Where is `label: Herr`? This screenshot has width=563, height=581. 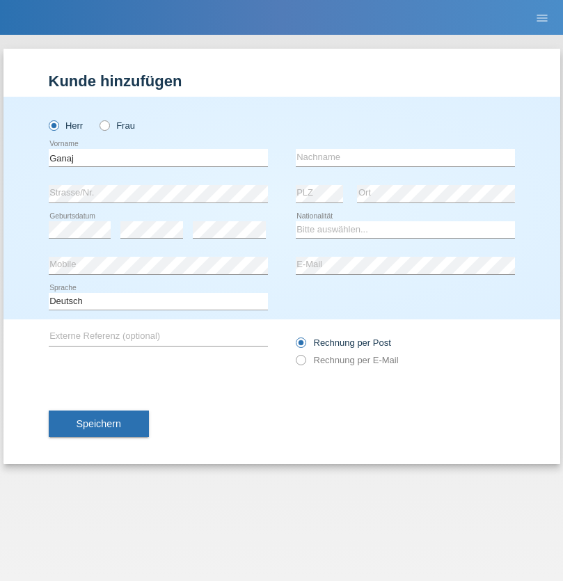 label: Herr is located at coordinates (66, 125).